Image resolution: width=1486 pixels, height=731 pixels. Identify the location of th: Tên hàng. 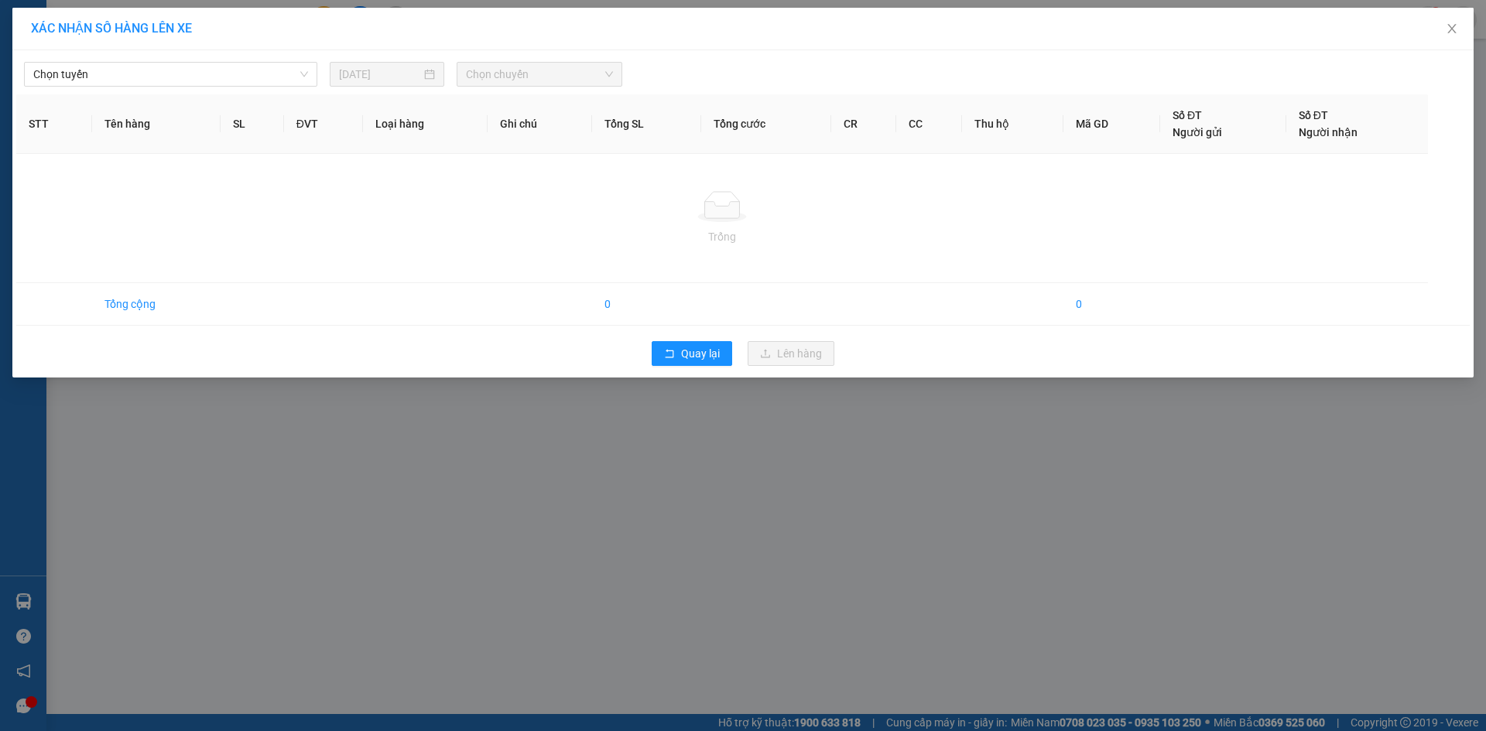
(156, 124).